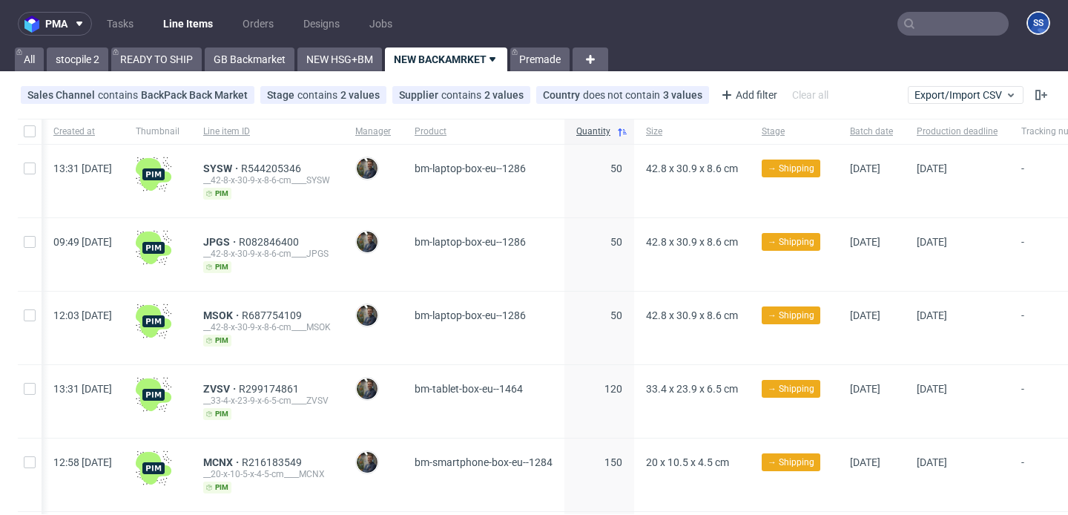 Image resolution: width=1068 pixels, height=515 pixels. I want to click on img: logo, so click(35, 24).